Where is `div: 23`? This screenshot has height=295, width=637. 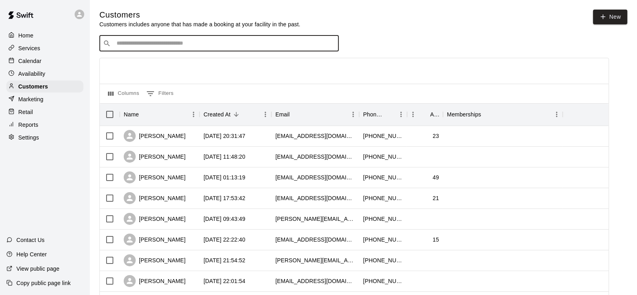 div: 23 is located at coordinates (436, 136).